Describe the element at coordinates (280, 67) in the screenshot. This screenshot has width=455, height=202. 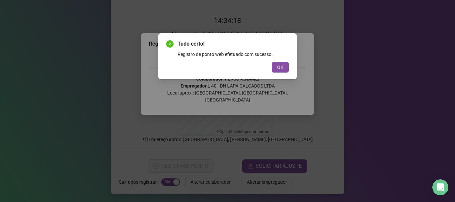
I see `span: OK` at that location.